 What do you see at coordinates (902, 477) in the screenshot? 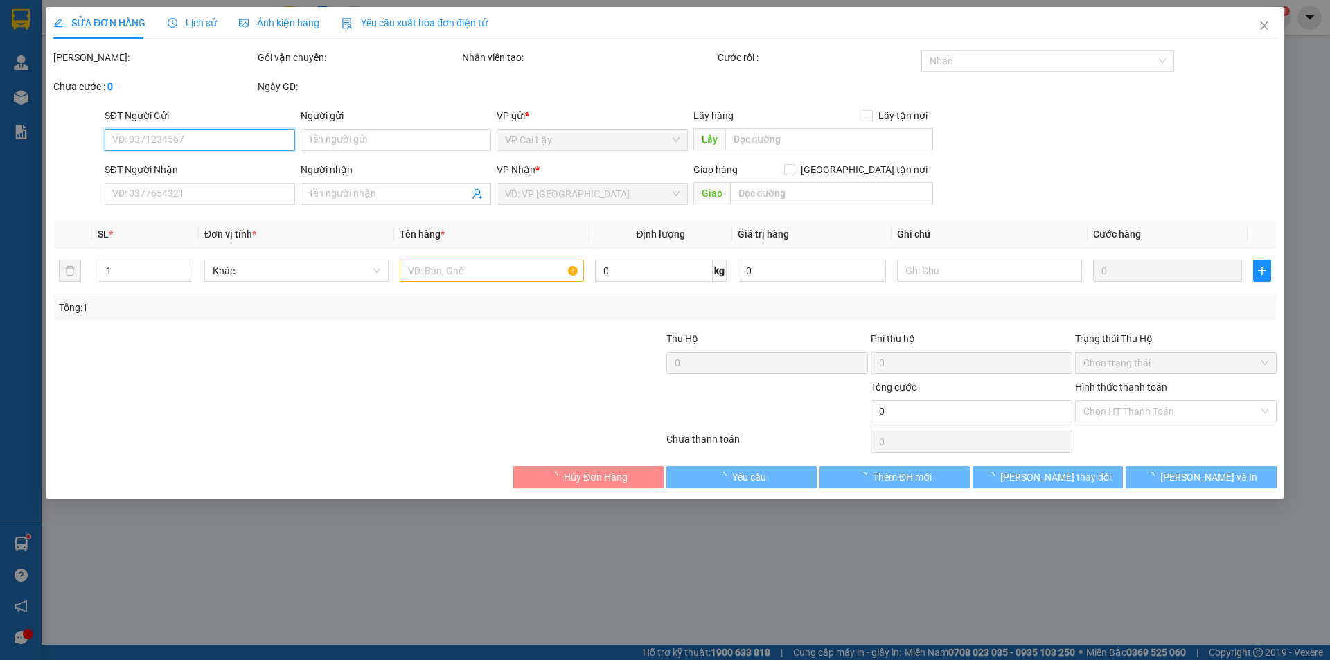
I see `span: Thêm ĐH mới` at bounding box center [902, 477].